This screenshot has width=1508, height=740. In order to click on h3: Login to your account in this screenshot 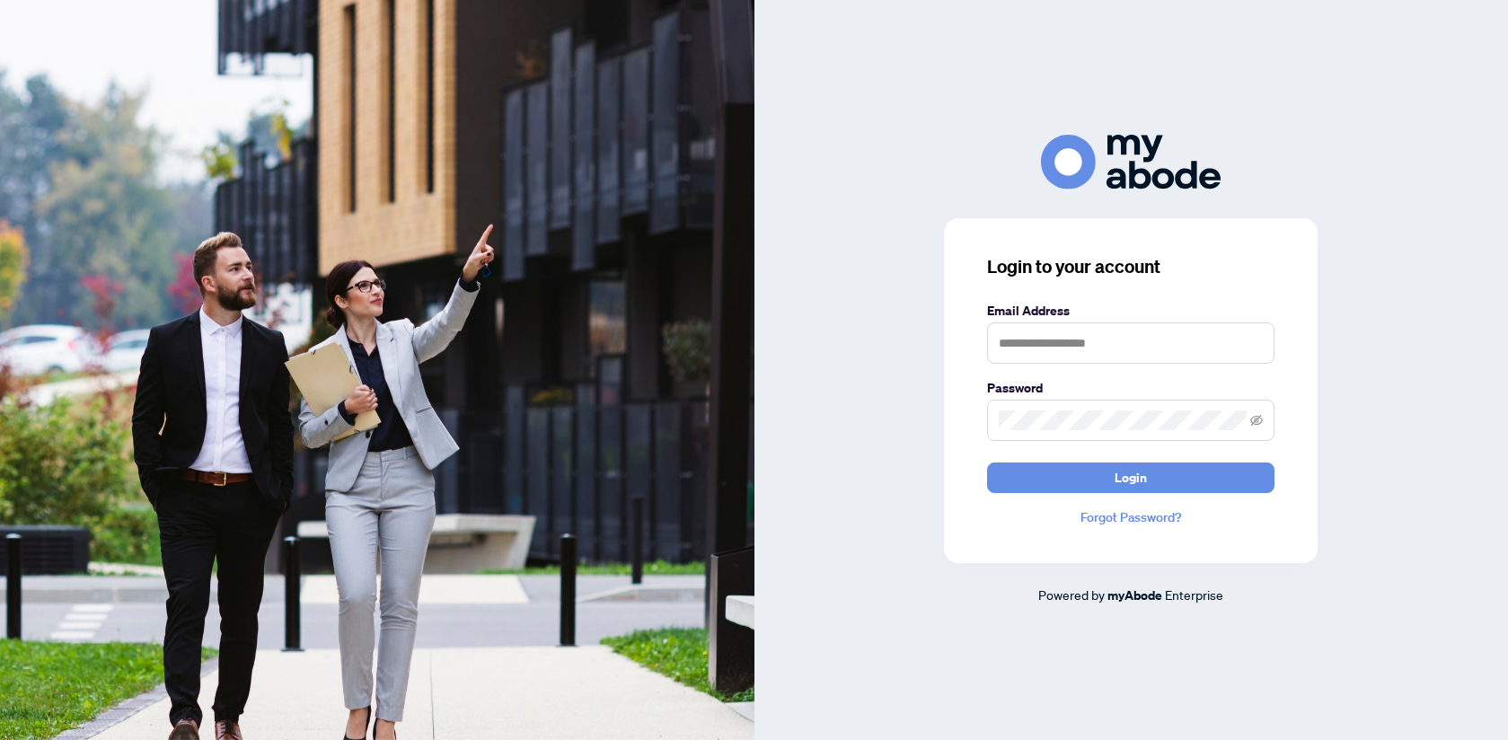, I will do `click(1131, 267)`.